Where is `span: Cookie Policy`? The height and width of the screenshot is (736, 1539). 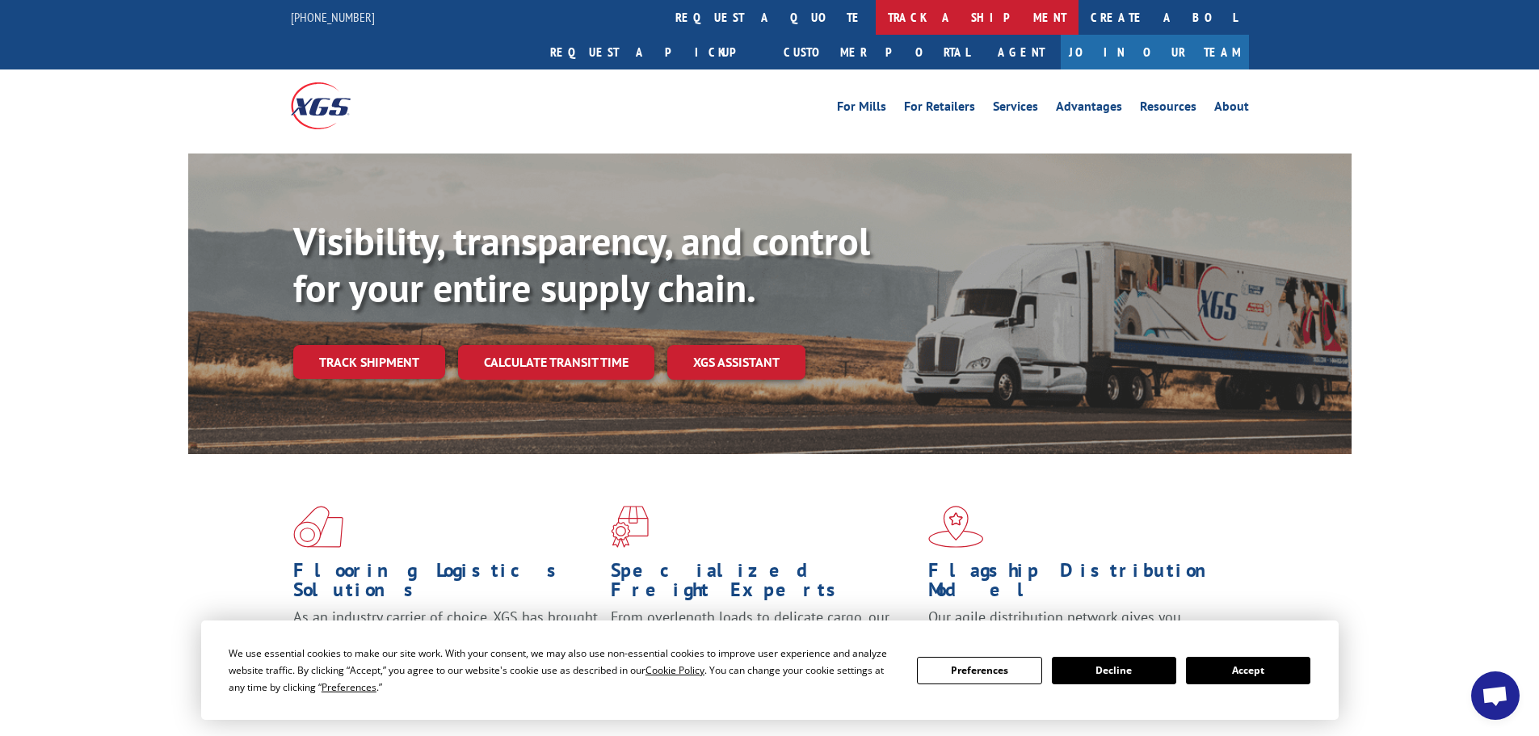 span: Cookie Policy is located at coordinates (675, 670).